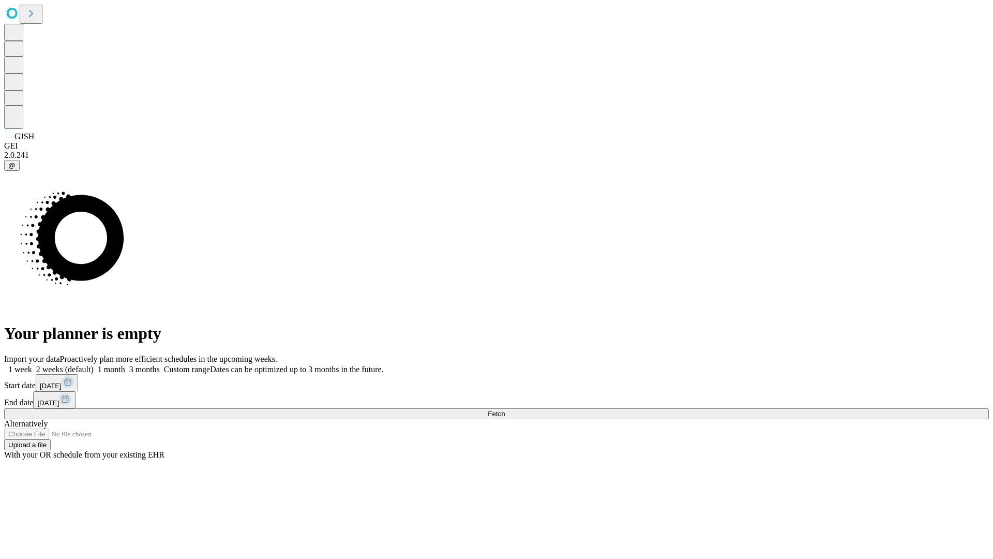  Describe the element at coordinates (296, 369) in the screenshot. I see `span: Dates can be optimized up to 3 months in the future.` at that location.